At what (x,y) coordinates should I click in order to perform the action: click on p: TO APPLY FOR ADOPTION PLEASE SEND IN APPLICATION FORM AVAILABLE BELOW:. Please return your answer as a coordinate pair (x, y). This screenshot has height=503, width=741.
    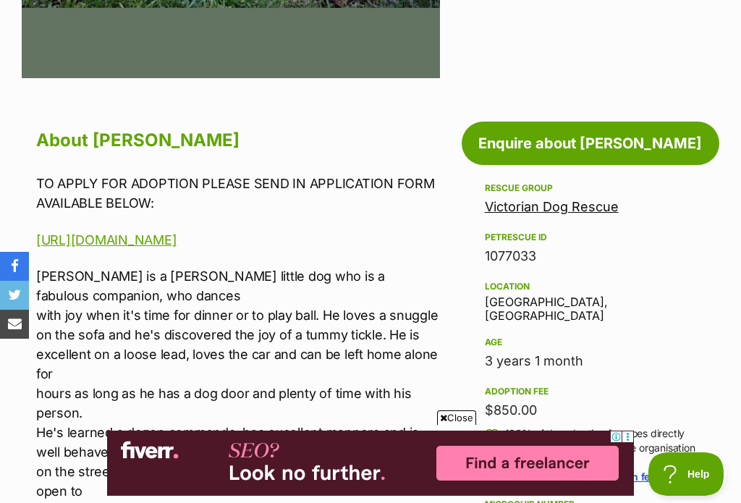
    Looking at the image, I should click on (238, 193).